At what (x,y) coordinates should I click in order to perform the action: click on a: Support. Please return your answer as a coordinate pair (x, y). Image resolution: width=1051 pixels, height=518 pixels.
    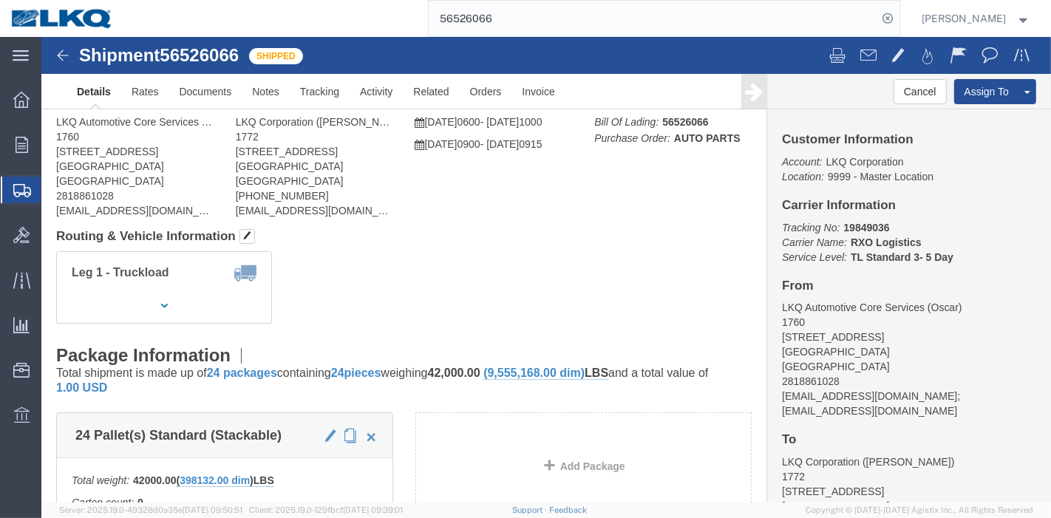
    Looking at the image, I should click on (531, 510).